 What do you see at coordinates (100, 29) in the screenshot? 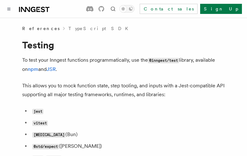
I see `a: TypeScript SDK` at bounding box center [100, 29].